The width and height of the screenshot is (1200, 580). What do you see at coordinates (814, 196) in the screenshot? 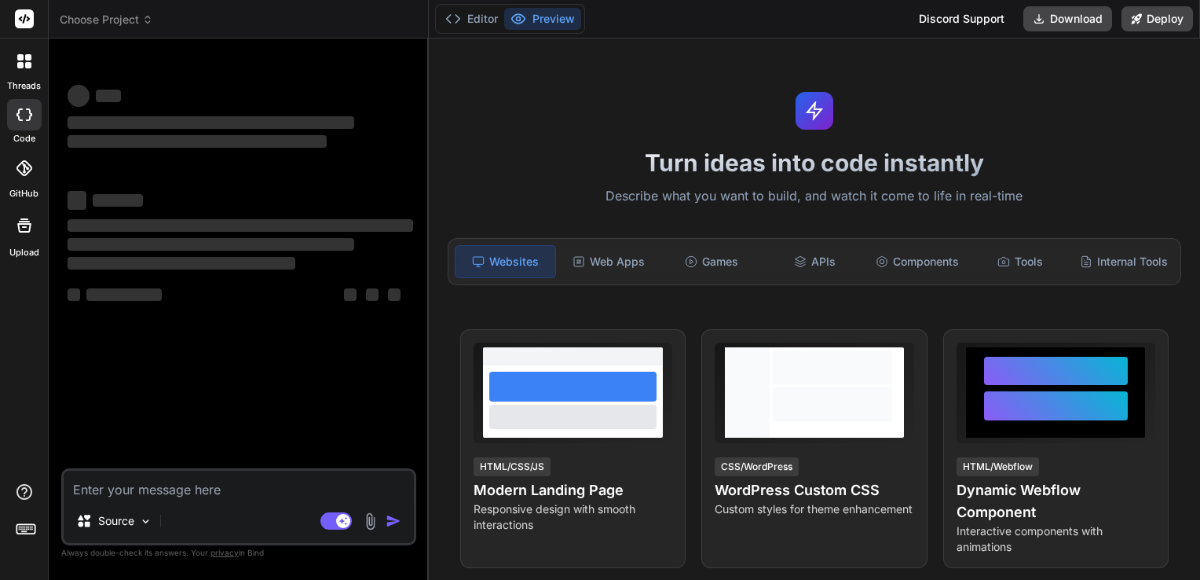
I see `p: Describe what you want to build, and watch it come to life in real-time` at bounding box center [814, 196].